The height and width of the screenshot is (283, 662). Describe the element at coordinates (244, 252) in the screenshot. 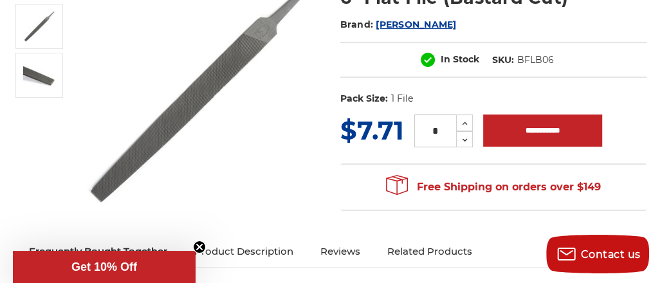

I see `a: Product Description` at that location.